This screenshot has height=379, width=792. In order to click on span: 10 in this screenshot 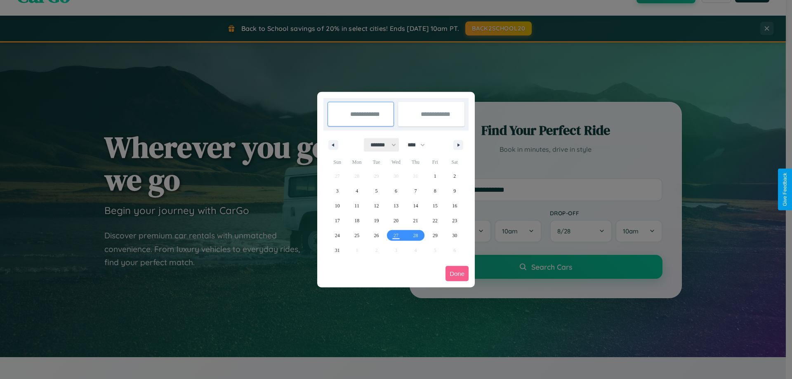, I will do `click(337, 206)`.